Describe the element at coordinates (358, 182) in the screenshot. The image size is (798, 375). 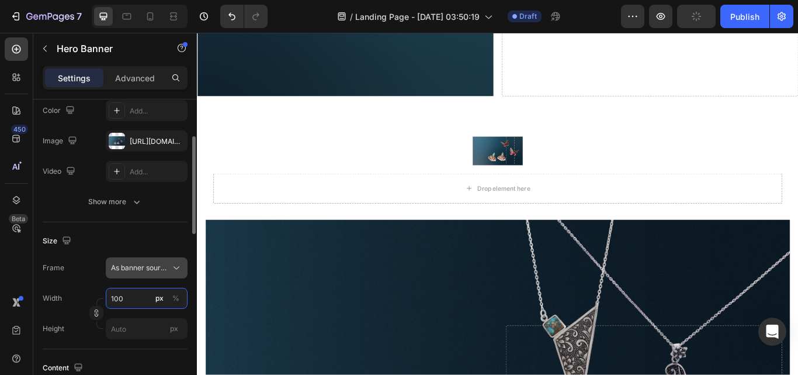
I see `div: Drop element here` at that location.